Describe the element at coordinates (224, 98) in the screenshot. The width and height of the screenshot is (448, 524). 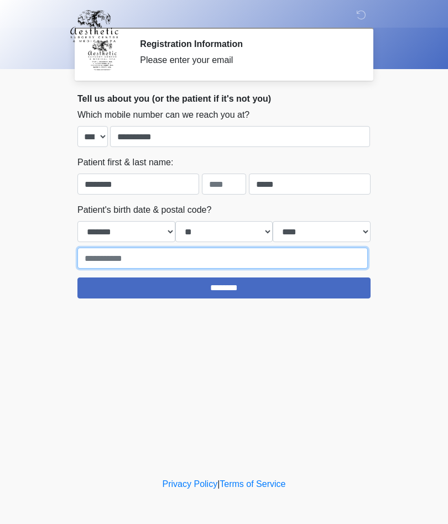
I see `h2: Tell us about you (or the patient if it's not you)` at that location.